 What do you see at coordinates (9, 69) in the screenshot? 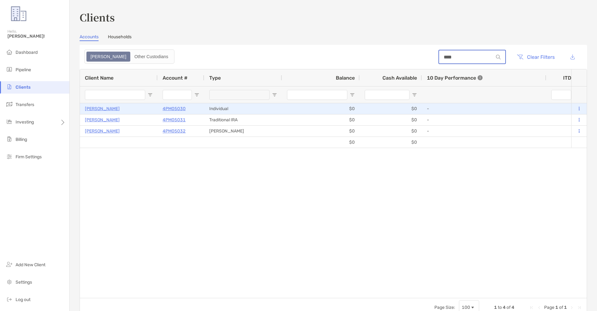
I see `img: pipeline icon` at bounding box center [9, 69].